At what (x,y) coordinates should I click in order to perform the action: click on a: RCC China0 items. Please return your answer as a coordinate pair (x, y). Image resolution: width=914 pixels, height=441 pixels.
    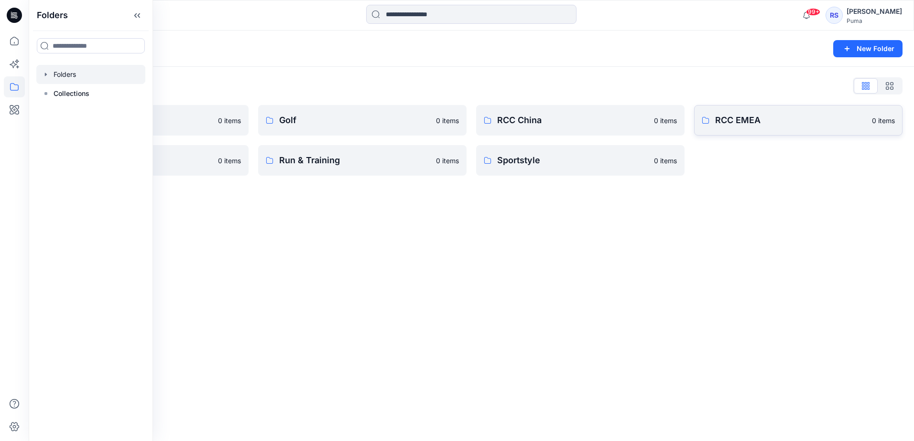
    Looking at the image, I should click on (580, 120).